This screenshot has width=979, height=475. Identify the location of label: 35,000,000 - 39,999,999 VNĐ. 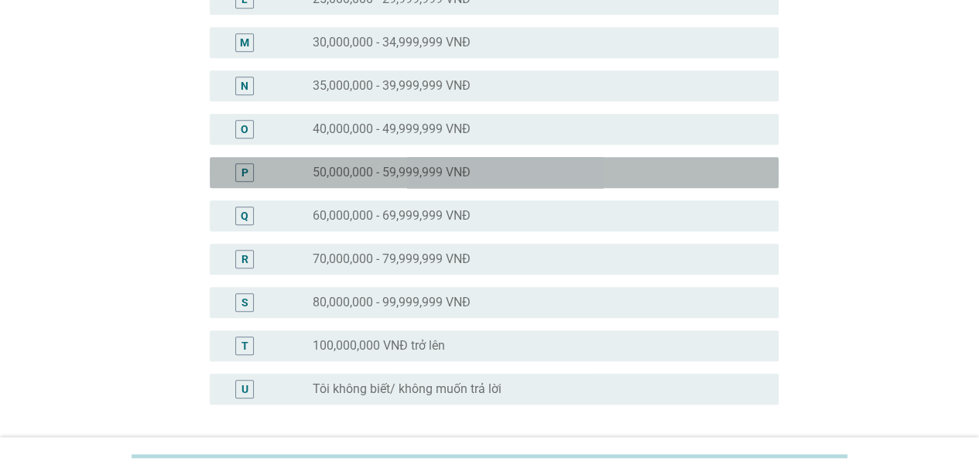
(392, 86).